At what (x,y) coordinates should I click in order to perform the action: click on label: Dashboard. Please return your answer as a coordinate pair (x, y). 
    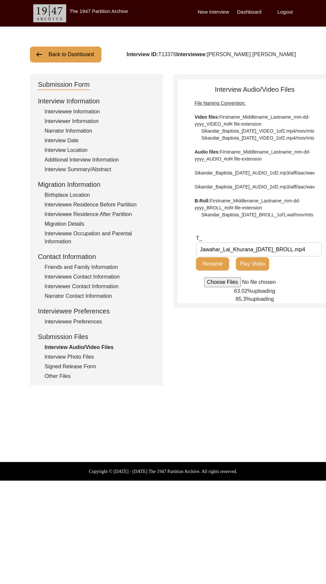
    Looking at the image, I should click on (249, 12).